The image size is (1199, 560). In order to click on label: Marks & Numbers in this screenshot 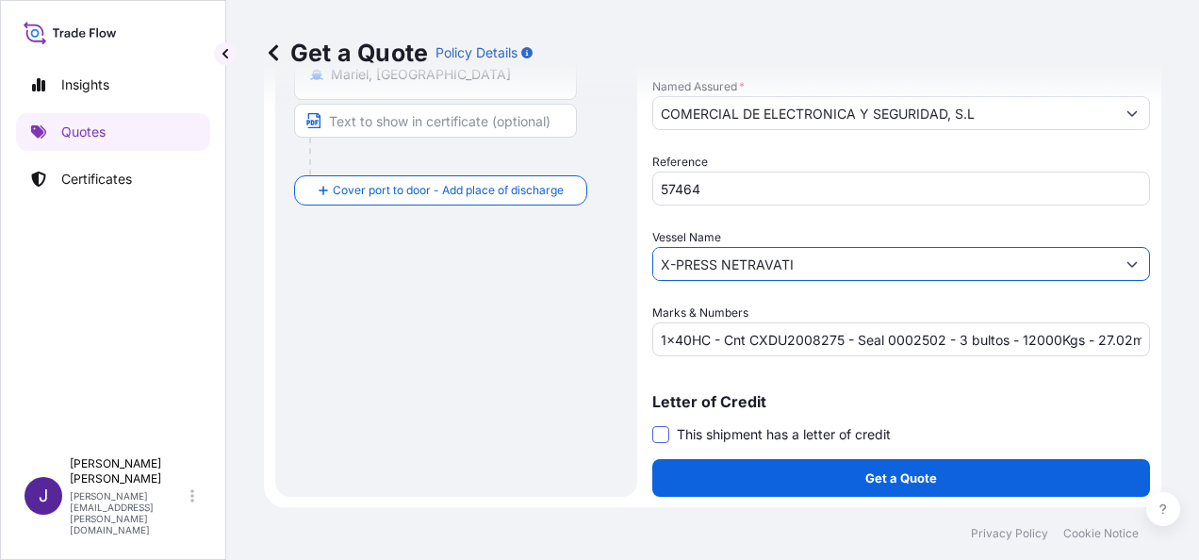, I will do `click(700, 313)`.